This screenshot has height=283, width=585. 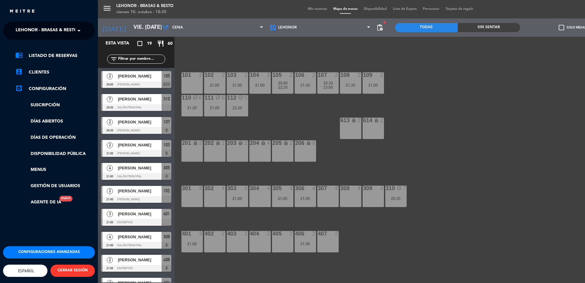 What do you see at coordinates (55, 105) in the screenshot?
I see `a: Suscripción` at bounding box center [55, 105].